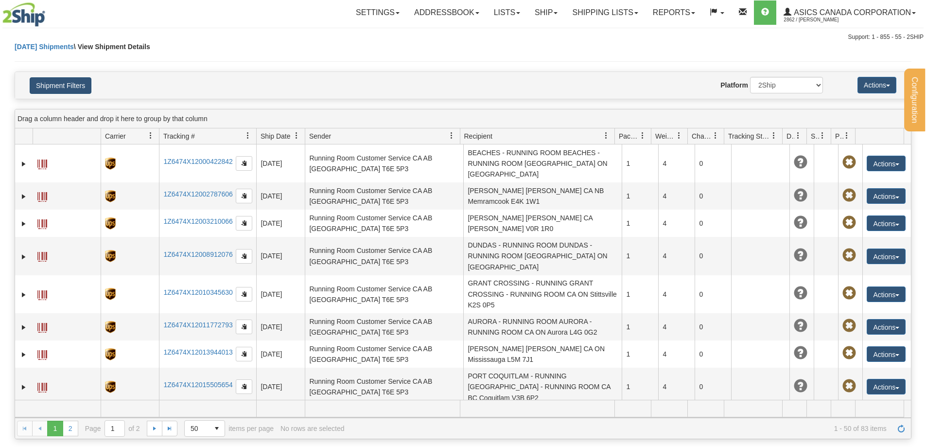 Image resolution: width=926 pixels, height=447 pixels. What do you see at coordinates (851, 12) in the screenshot?
I see `span: ASICS CANADA CORPORATION` at bounding box center [851, 12].